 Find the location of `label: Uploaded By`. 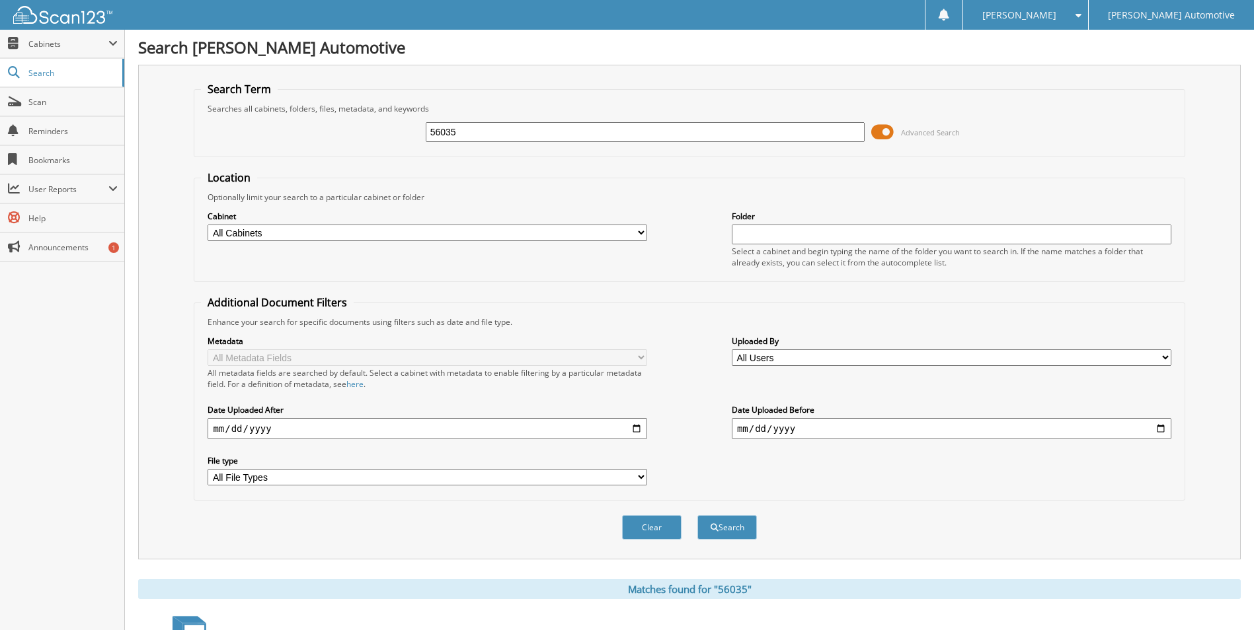

label: Uploaded By is located at coordinates (951, 341).